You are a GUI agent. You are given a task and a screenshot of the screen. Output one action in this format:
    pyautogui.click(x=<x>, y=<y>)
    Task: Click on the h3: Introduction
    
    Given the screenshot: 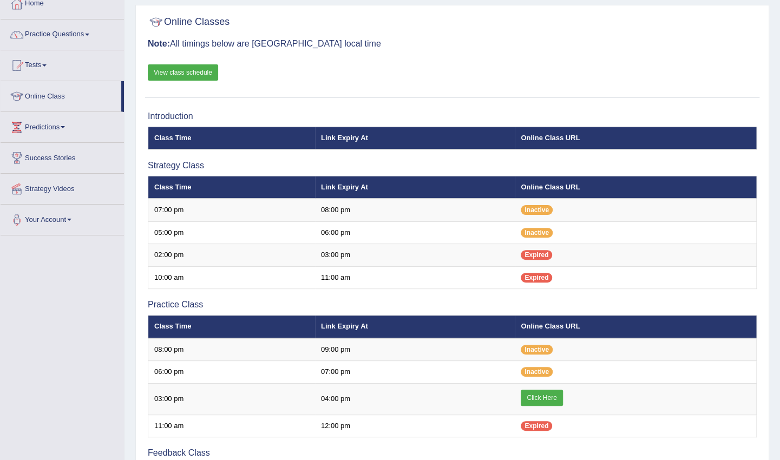 What is the action you would take?
    pyautogui.click(x=452, y=116)
    